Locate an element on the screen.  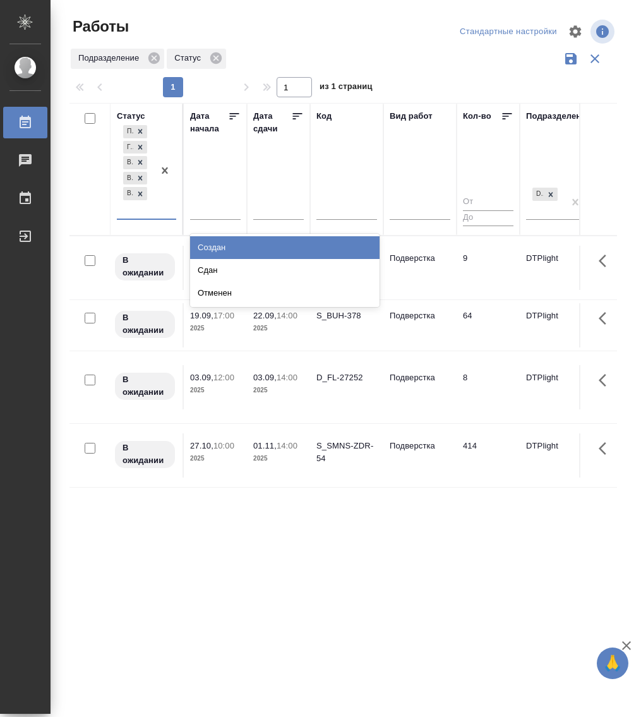
div: Отменен is located at coordinates (285, 293).